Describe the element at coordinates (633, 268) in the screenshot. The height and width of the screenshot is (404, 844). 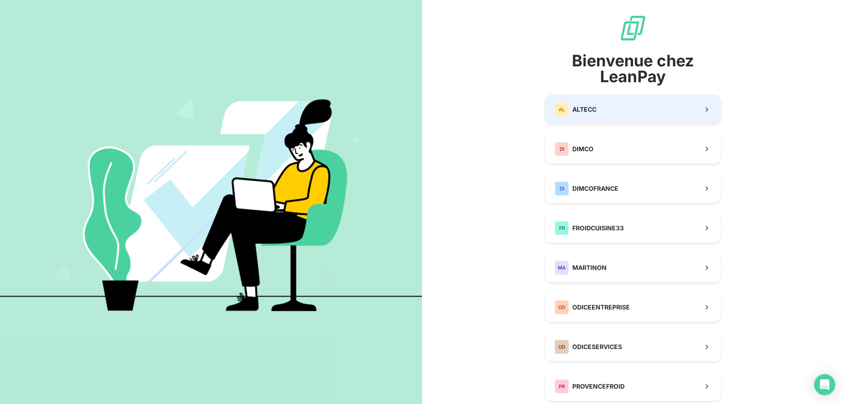
I see `button: MAMARTINON` at that location.